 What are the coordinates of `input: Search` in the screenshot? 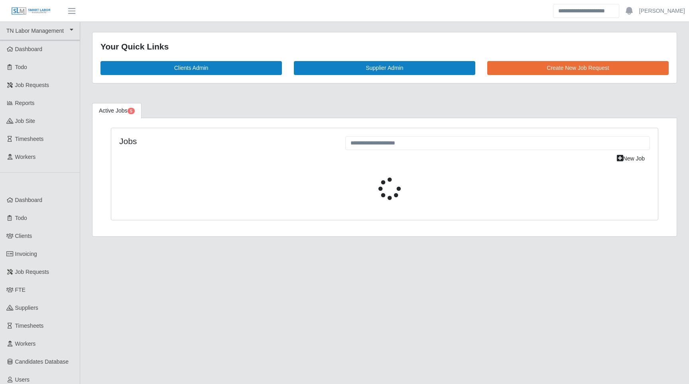 It's located at (587, 11).